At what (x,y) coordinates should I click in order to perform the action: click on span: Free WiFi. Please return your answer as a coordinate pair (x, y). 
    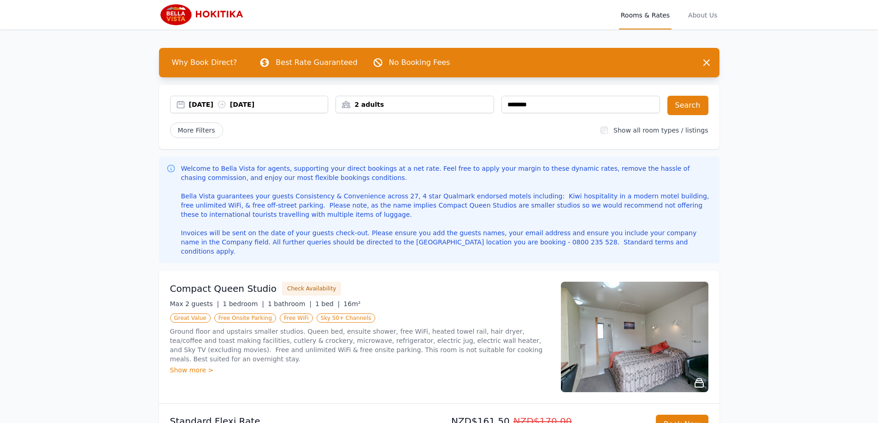
    Looking at the image, I should click on (296, 318).